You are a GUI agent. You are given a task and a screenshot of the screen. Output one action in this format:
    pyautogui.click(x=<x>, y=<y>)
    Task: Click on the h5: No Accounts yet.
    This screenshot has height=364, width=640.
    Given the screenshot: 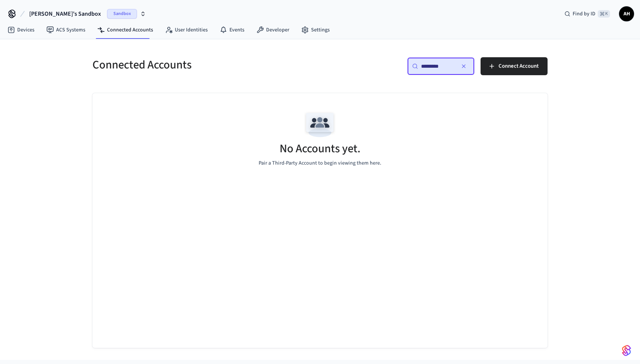 What is the action you would take?
    pyautogui.click(x=320, y=149)
    